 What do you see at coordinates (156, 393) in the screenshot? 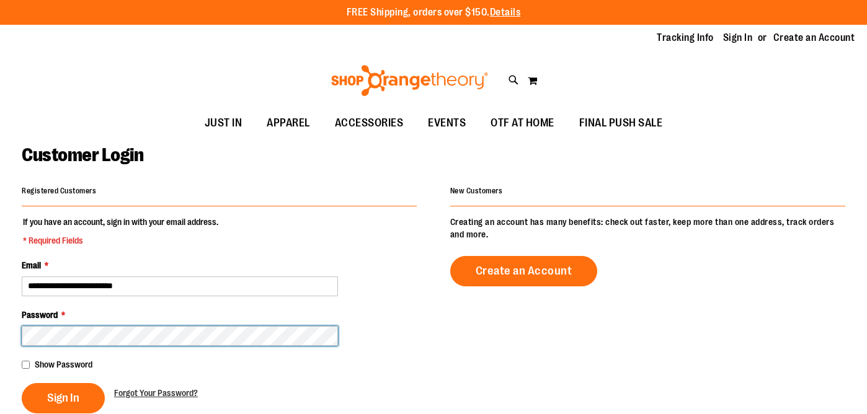
I see `a: Forgot Your Password?` at bounding box center [156, 393].